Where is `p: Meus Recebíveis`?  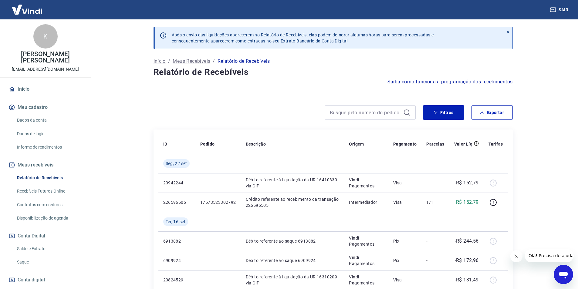
p: Meus Recebíveis is located at coordinates (192, 61).